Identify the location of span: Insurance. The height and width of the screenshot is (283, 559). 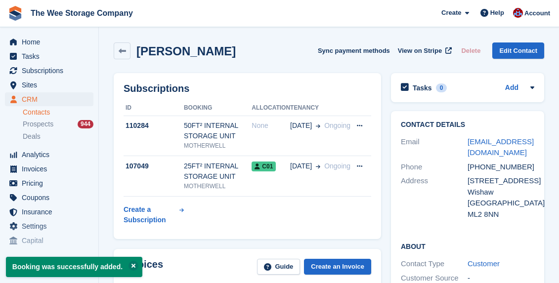
(51, 212).